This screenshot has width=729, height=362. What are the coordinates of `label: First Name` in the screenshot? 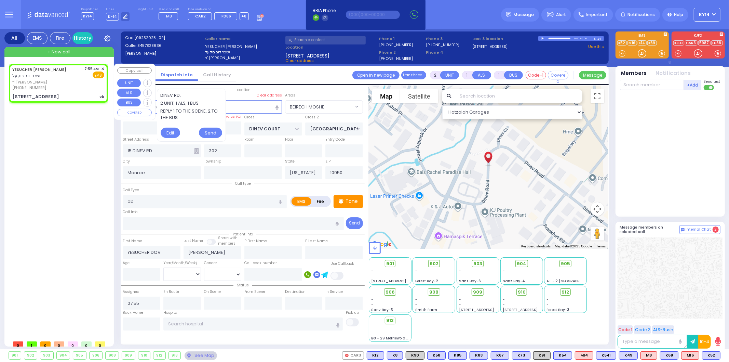 It's located at (133, 241).